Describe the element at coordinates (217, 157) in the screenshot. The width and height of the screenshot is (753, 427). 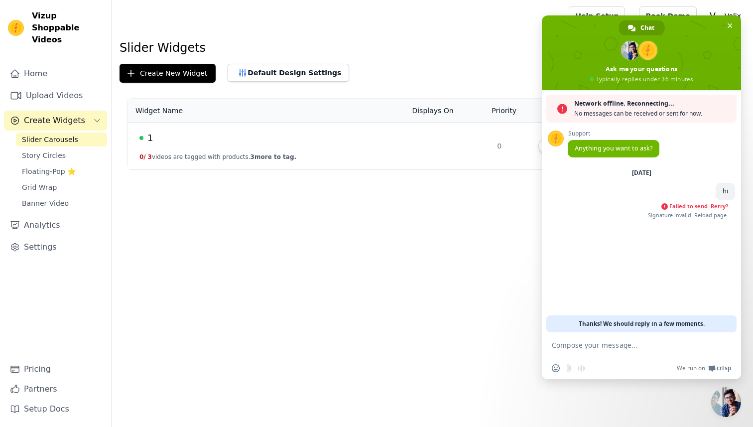
I see `button: 0/ 3videos are tagged with products.3more to tag.` at that location.